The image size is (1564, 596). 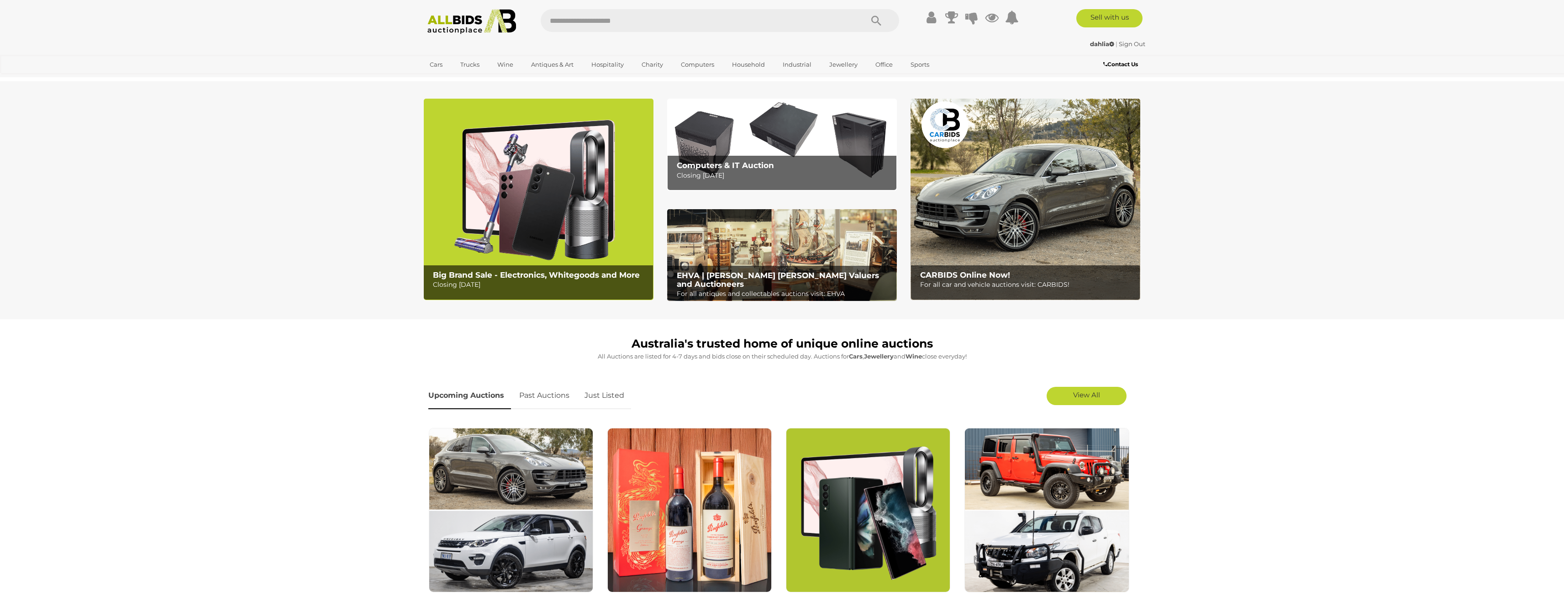 What do you see at coordinates (604, 395) in the screenshot?
I see `a: Just Listed` at bounding box center [604, 395].